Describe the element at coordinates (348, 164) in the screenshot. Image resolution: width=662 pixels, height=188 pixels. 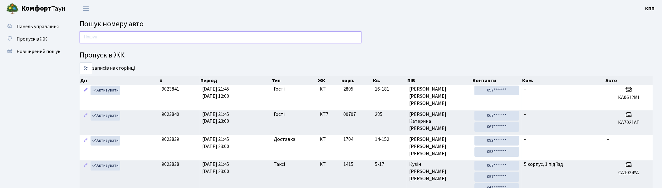
I see `span: 1415` at that location.